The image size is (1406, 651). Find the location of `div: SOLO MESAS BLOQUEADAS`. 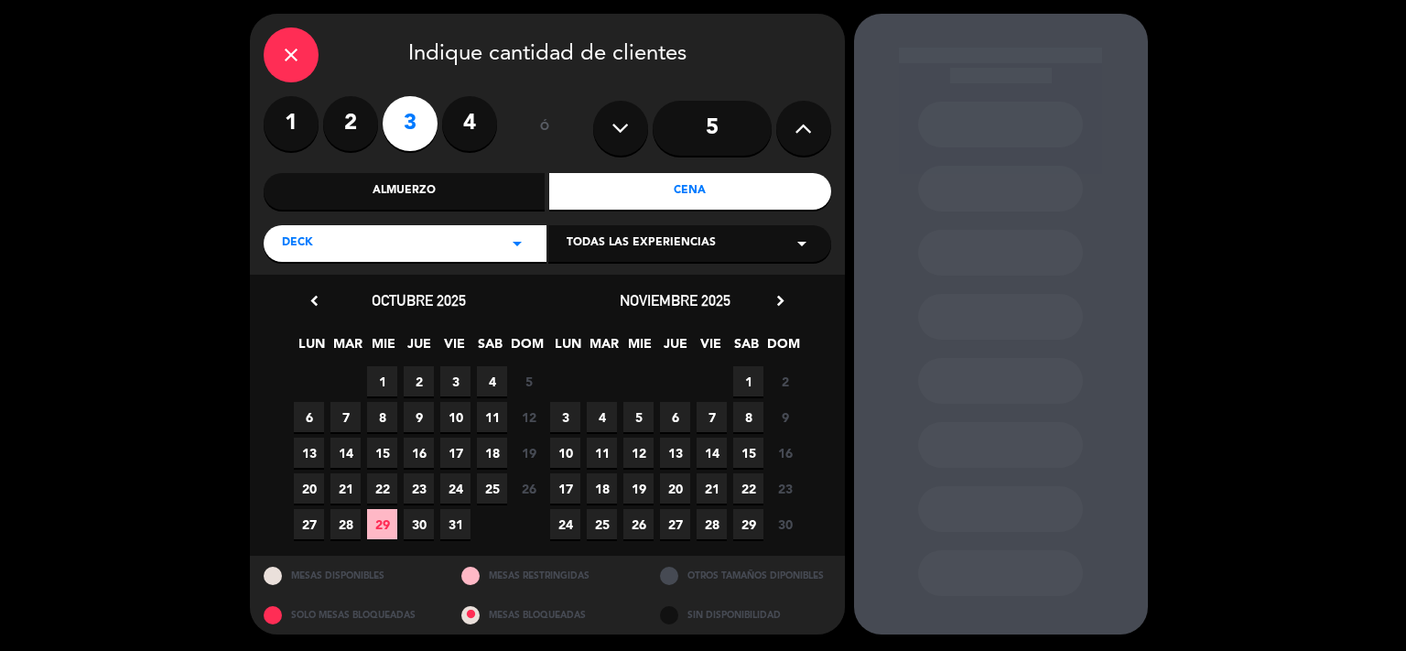

div: SOLO MESAS BLOQUEADAS is located at coordinates (349, 614).